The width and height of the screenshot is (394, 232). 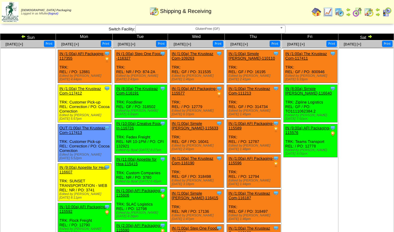 I want to click on div: TRK: Fedex Freight REL: NR 10-1PM / PO: CFI 132921, so click(x=141, y=136).